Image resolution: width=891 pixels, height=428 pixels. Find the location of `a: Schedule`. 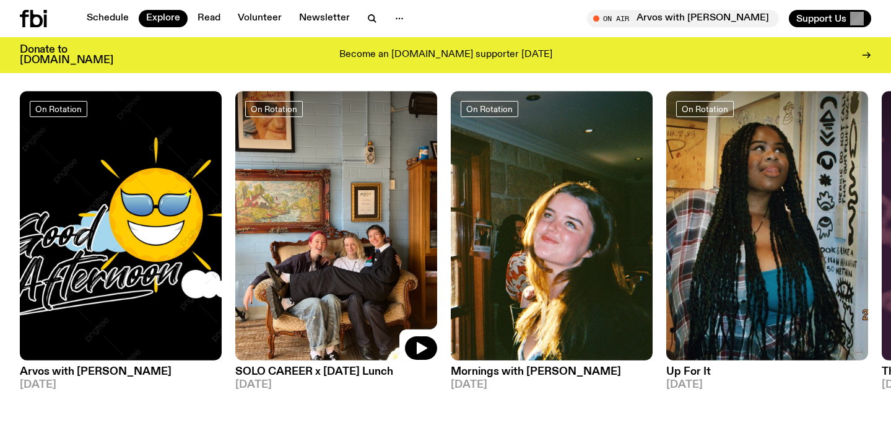

a: Schedule is located at coordinates (108, 19).